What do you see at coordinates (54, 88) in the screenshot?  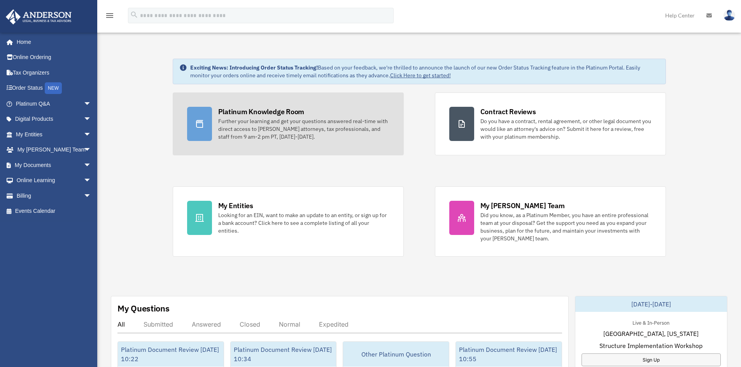 I see `a: Order StatusNEW` at bounding box center [54, 88].